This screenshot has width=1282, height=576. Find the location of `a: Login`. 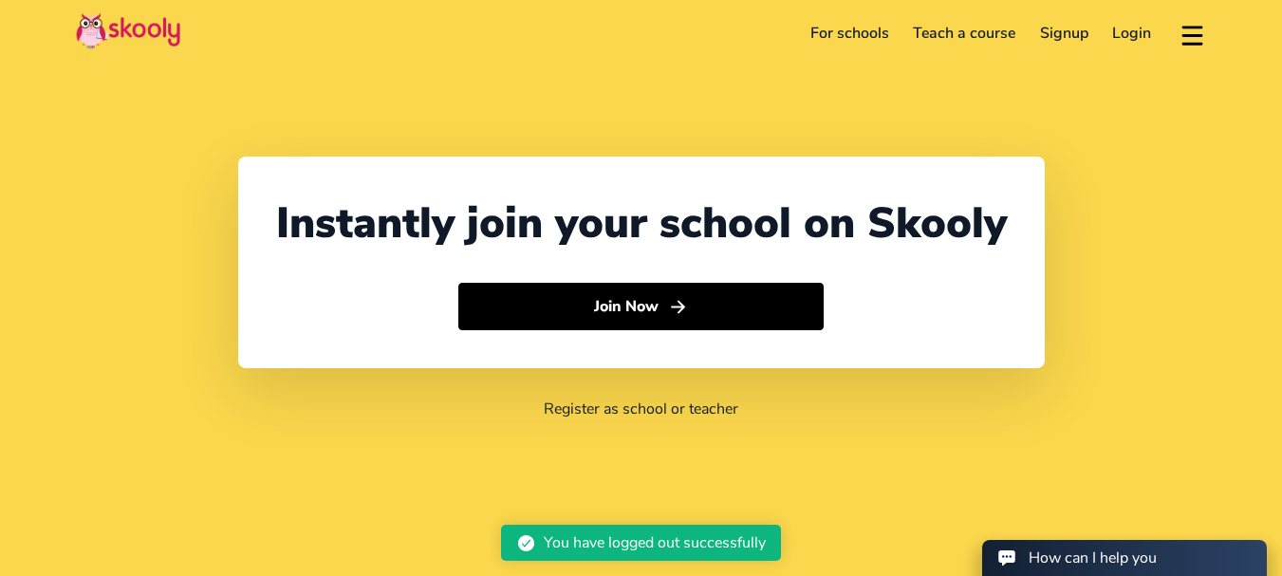

a: Login is located at coordinates (1132, 33).